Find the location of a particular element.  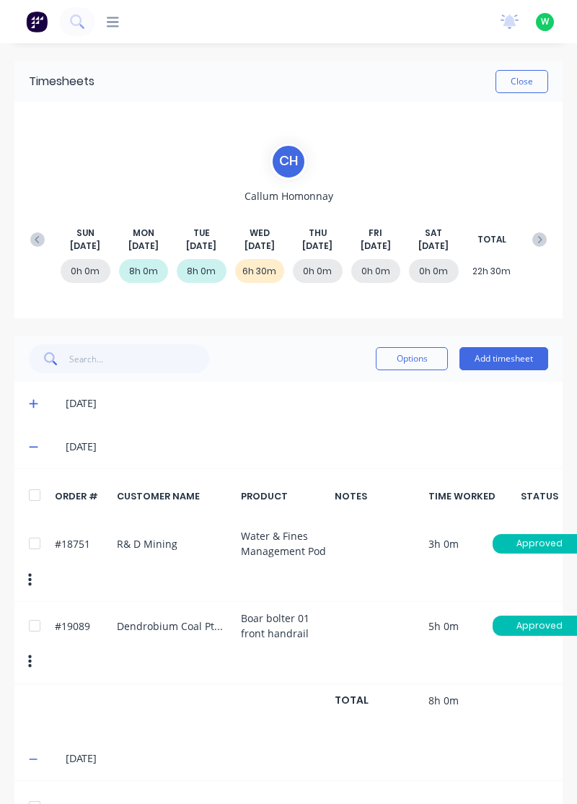

span: MON is located at coordinates (144, 233).